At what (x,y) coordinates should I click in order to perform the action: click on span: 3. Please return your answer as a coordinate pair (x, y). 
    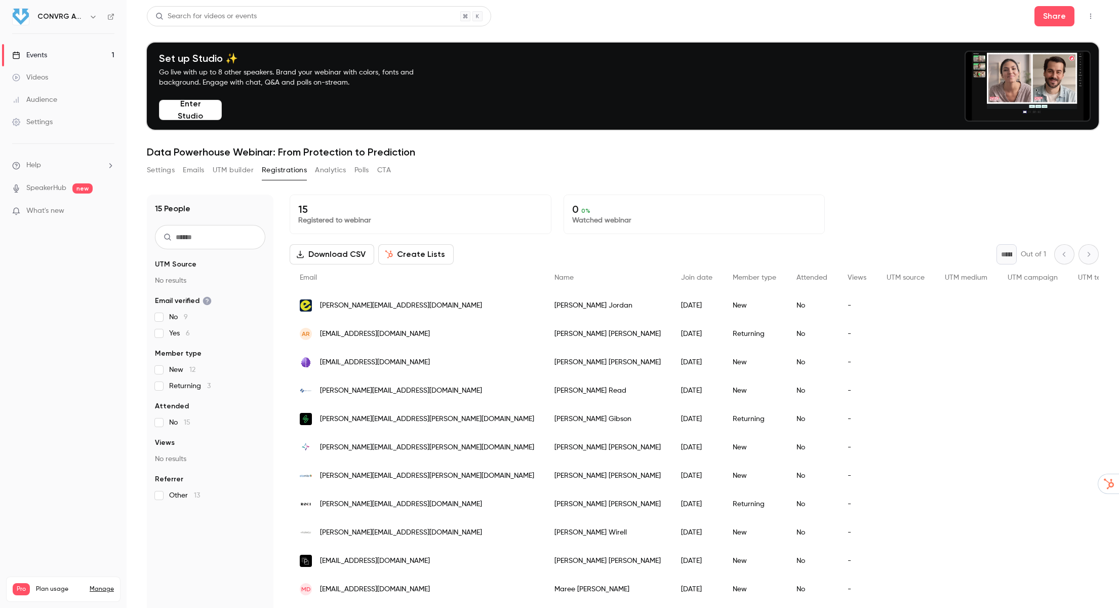
    Looking at the image, I should click on (209, 386).